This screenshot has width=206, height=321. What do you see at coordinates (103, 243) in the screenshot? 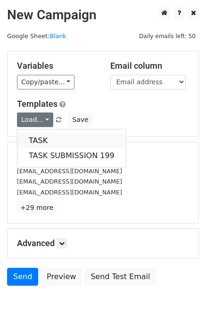
I see `h5: Advanced` at bounding box center [103, 243].